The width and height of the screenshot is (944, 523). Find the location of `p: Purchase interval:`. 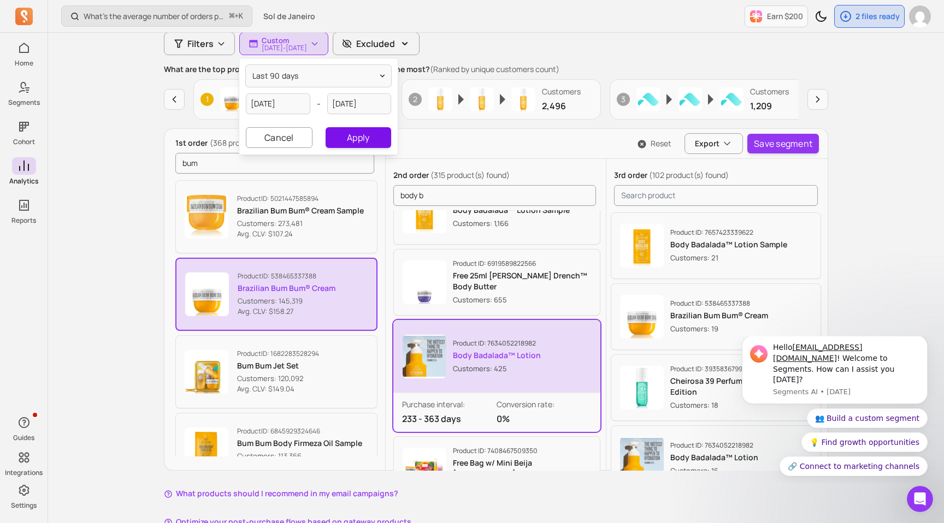

p: Purchase interval: is located at coordinates (449, 405).